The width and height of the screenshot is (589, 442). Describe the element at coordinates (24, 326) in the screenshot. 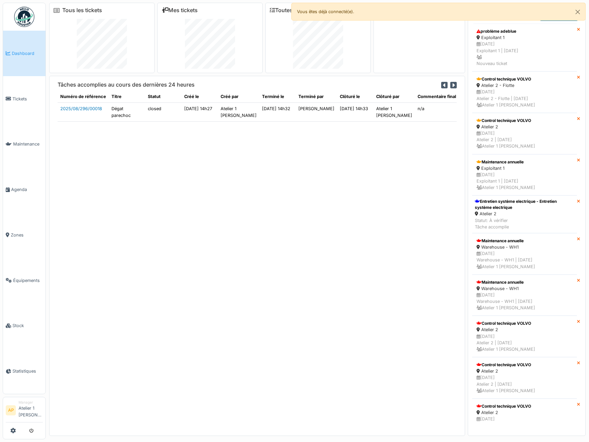

I see `a: Stock` at that location.